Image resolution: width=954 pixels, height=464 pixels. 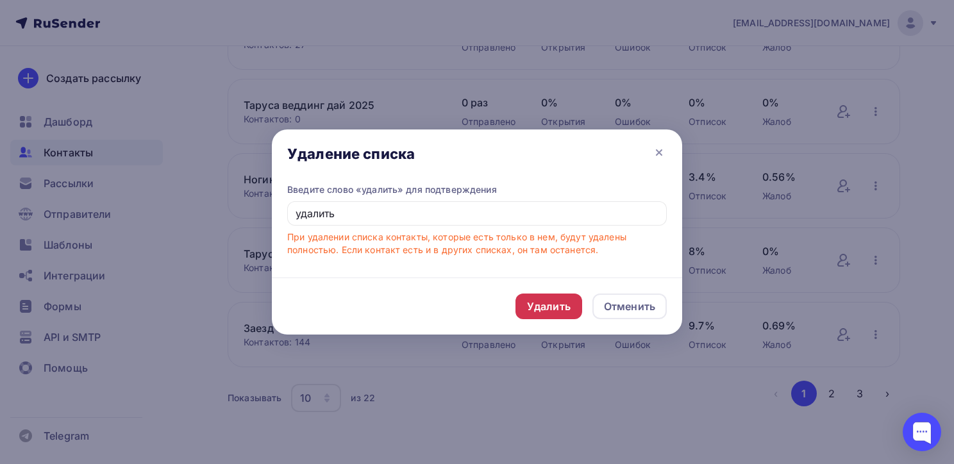 I want to click on div: Удалить, so click(x=549, y=306).